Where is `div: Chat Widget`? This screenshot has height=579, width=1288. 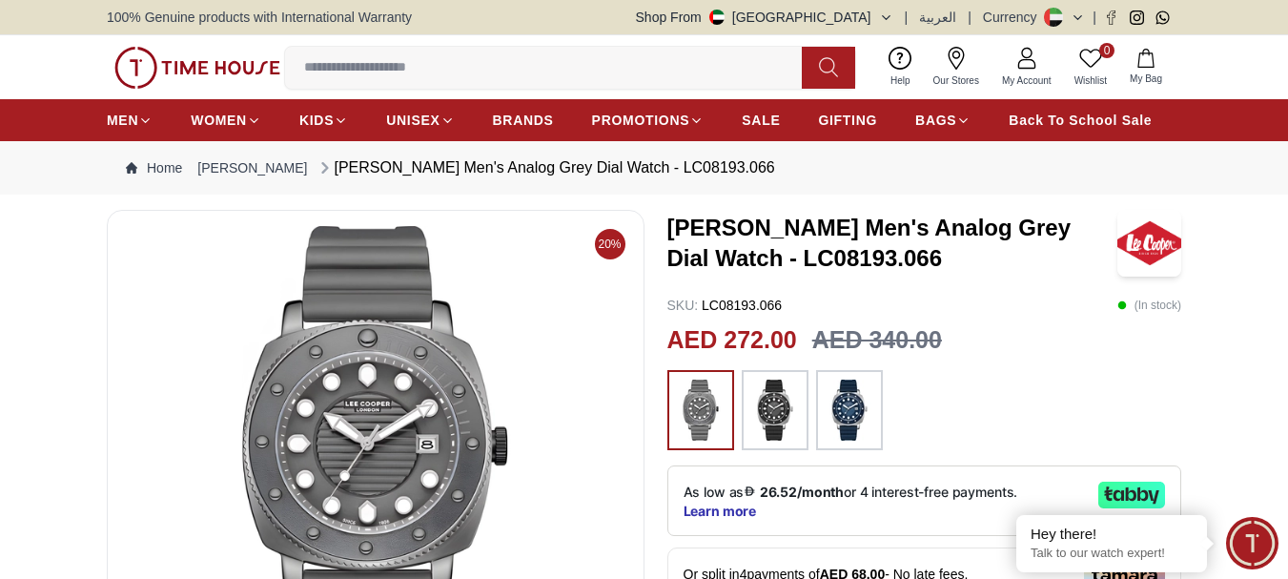 div: Chat Widget is located at coordinates (1252, 543).